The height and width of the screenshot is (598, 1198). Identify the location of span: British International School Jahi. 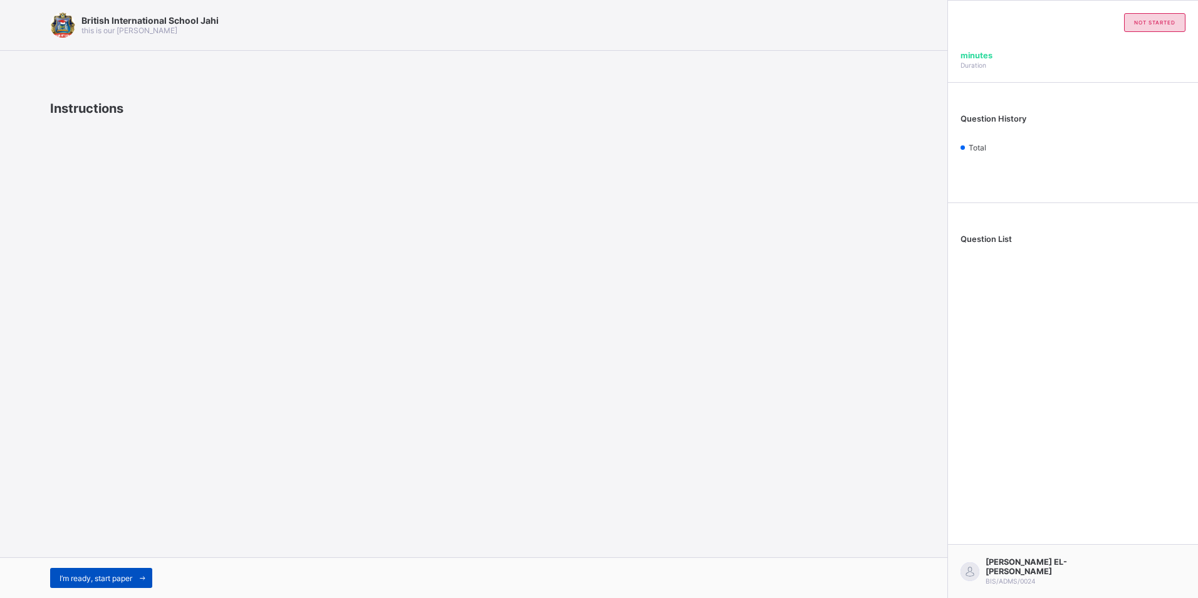
(150, 20).